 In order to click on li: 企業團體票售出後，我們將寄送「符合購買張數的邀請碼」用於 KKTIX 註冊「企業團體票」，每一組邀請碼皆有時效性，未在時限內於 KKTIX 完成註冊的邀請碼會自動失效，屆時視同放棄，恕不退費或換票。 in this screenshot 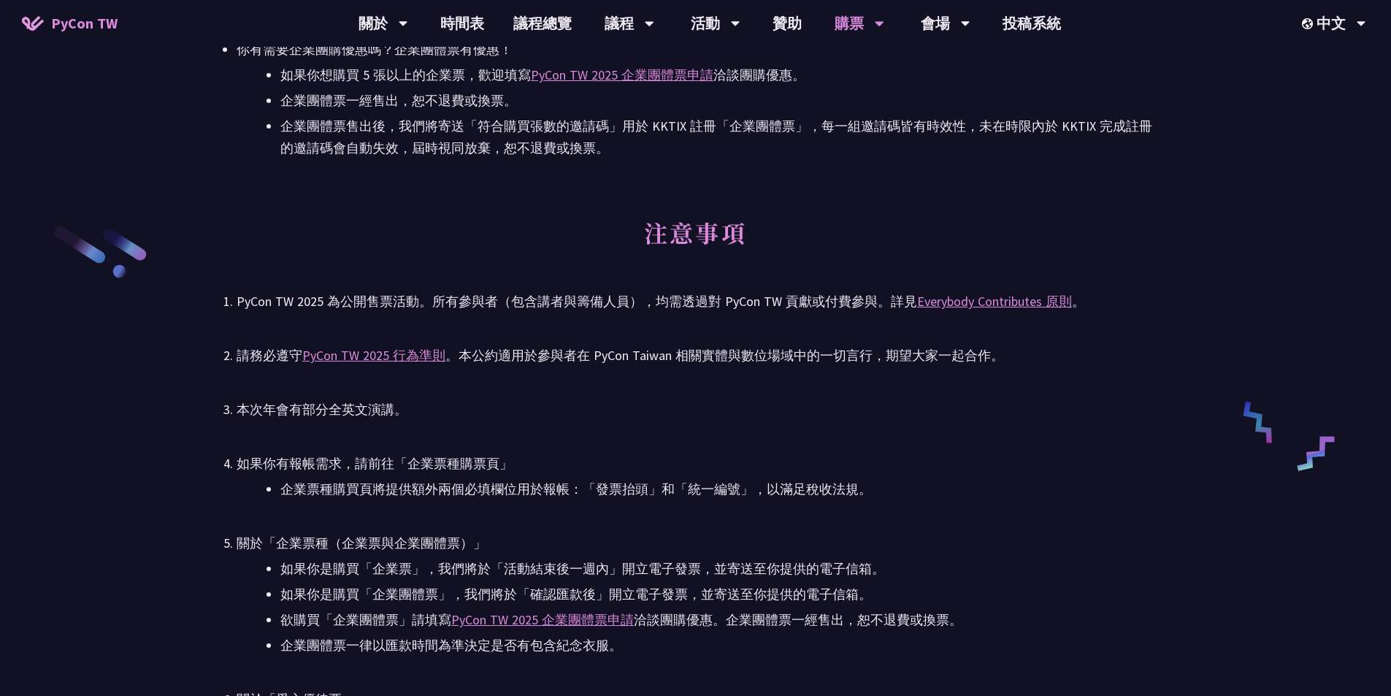, I will do `click(717, 137)`.